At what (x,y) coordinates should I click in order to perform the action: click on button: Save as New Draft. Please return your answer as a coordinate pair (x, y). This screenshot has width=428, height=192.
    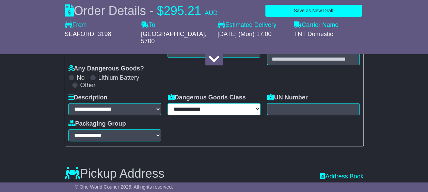
    Looking at the image, I should click on (313, 11).